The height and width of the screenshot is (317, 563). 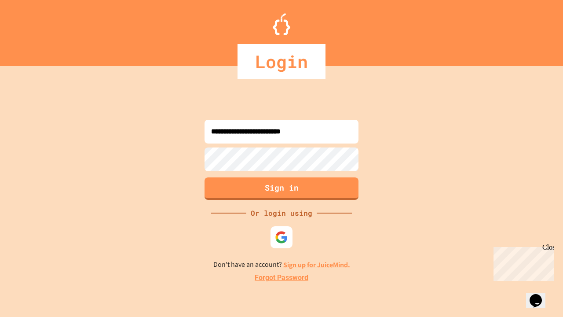 I want to click on p: Don't have an account?, so click(x=282, y=264).